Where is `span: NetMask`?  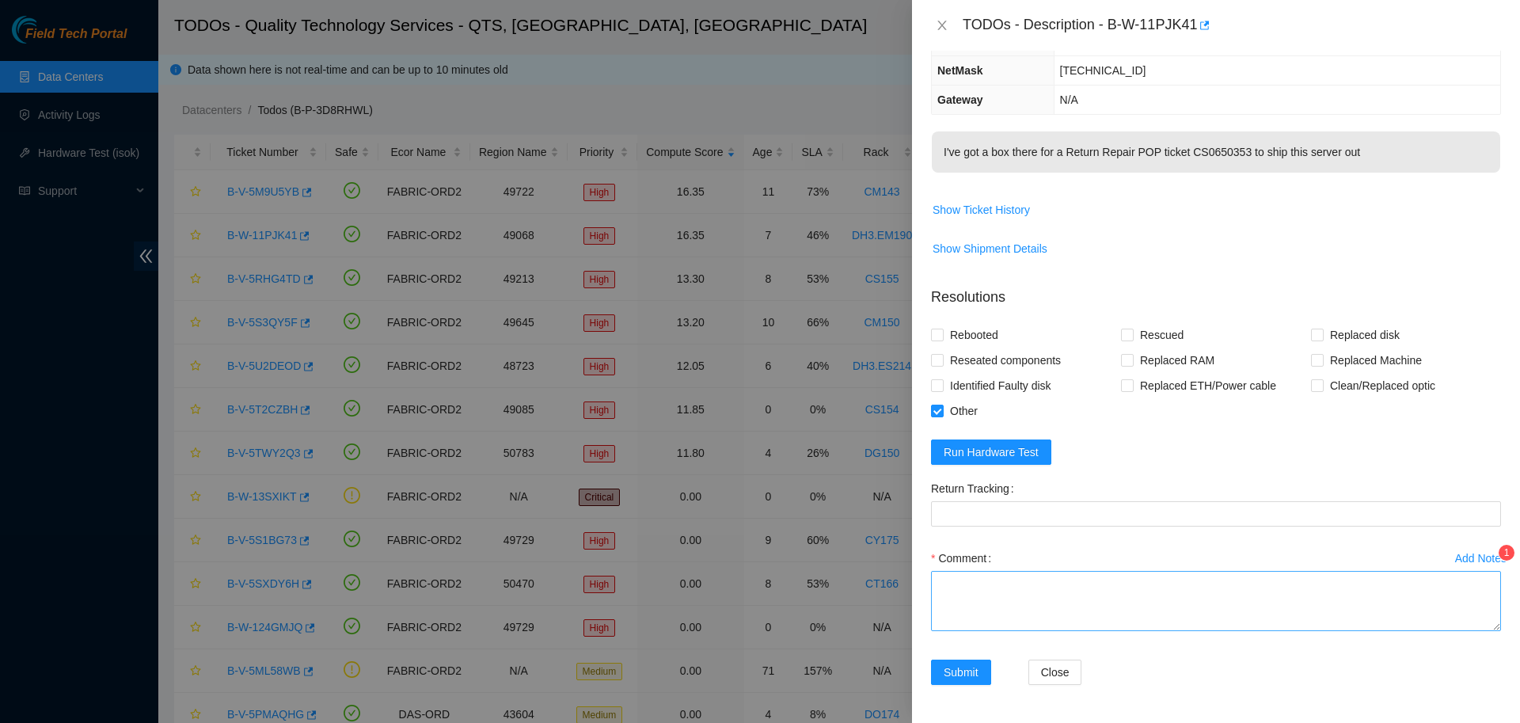 span: NetMask is located at coordinates (960, 70).